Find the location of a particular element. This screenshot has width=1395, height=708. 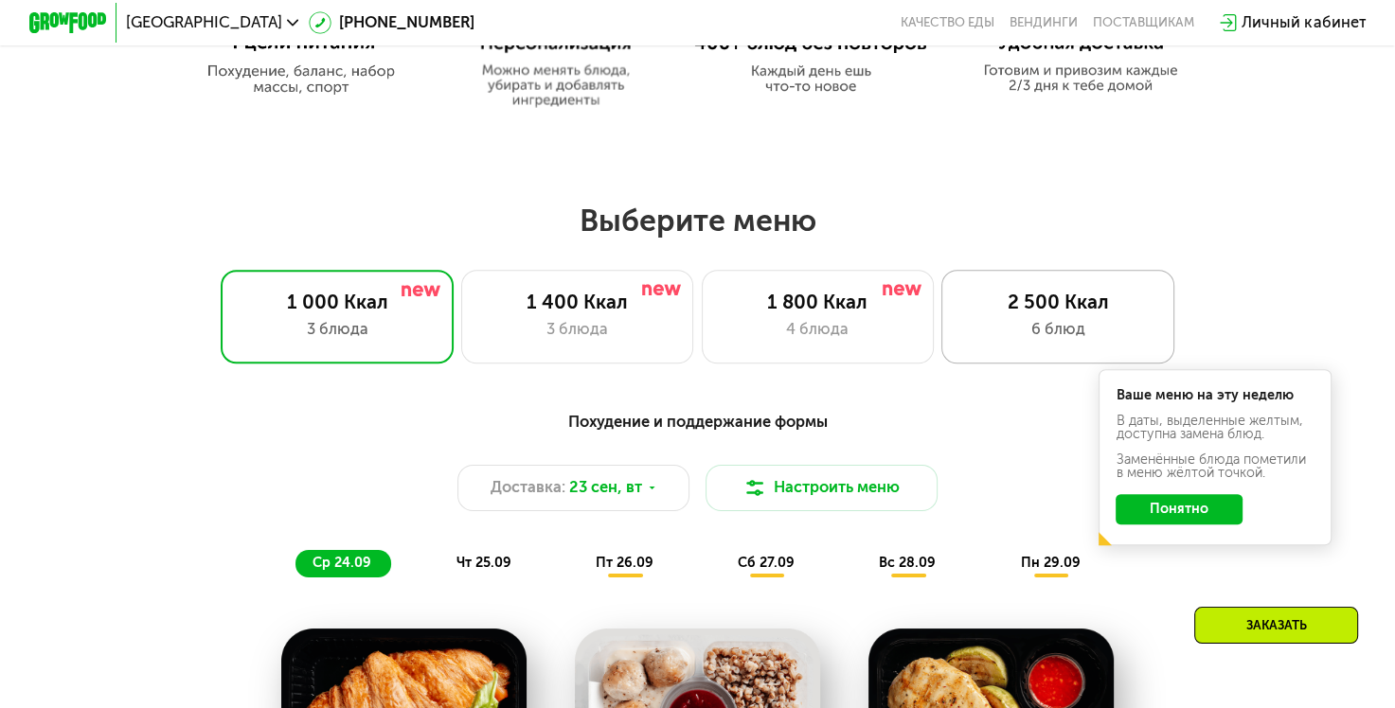

div: 1 800 Ккал is located at coordinates (817, 302).